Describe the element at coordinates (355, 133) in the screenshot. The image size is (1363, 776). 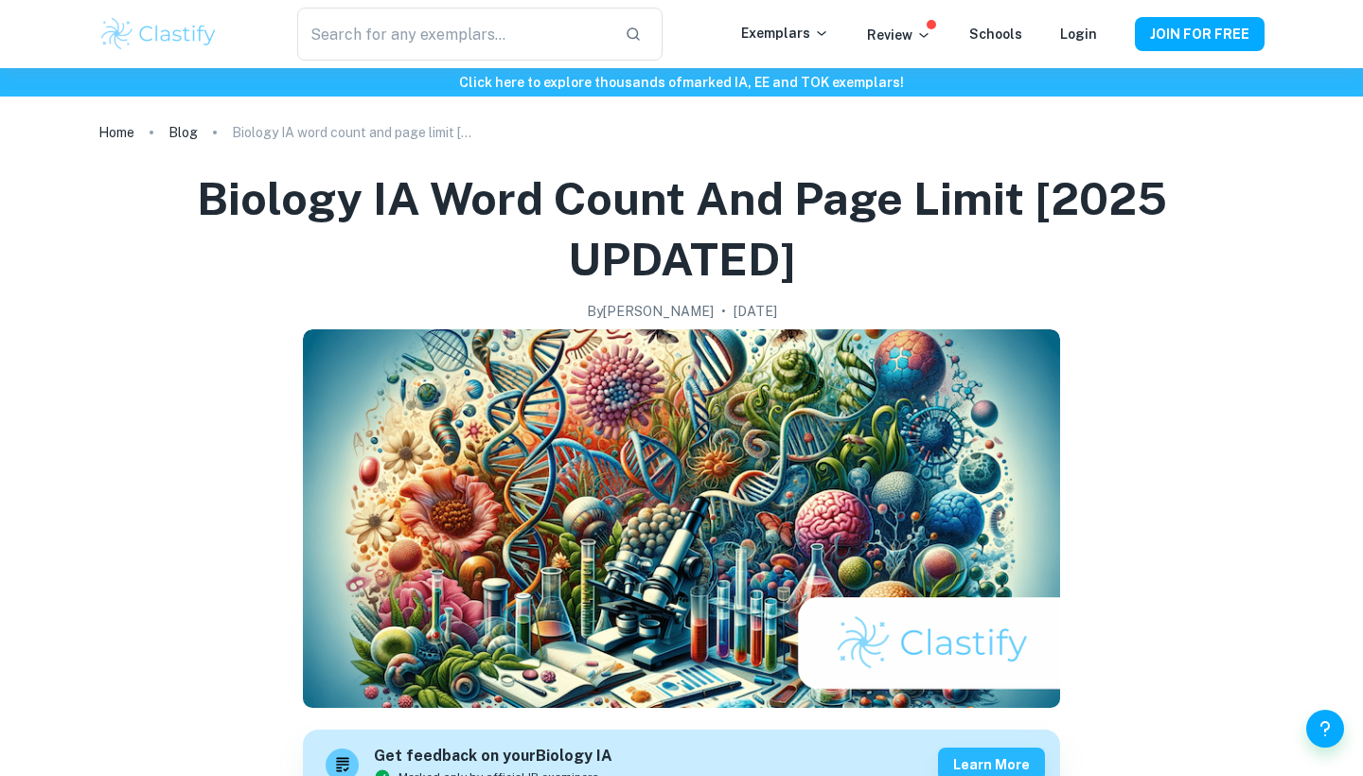
I see `p: Biology IA word count and page limit [2025 UPDATED]` at that location.